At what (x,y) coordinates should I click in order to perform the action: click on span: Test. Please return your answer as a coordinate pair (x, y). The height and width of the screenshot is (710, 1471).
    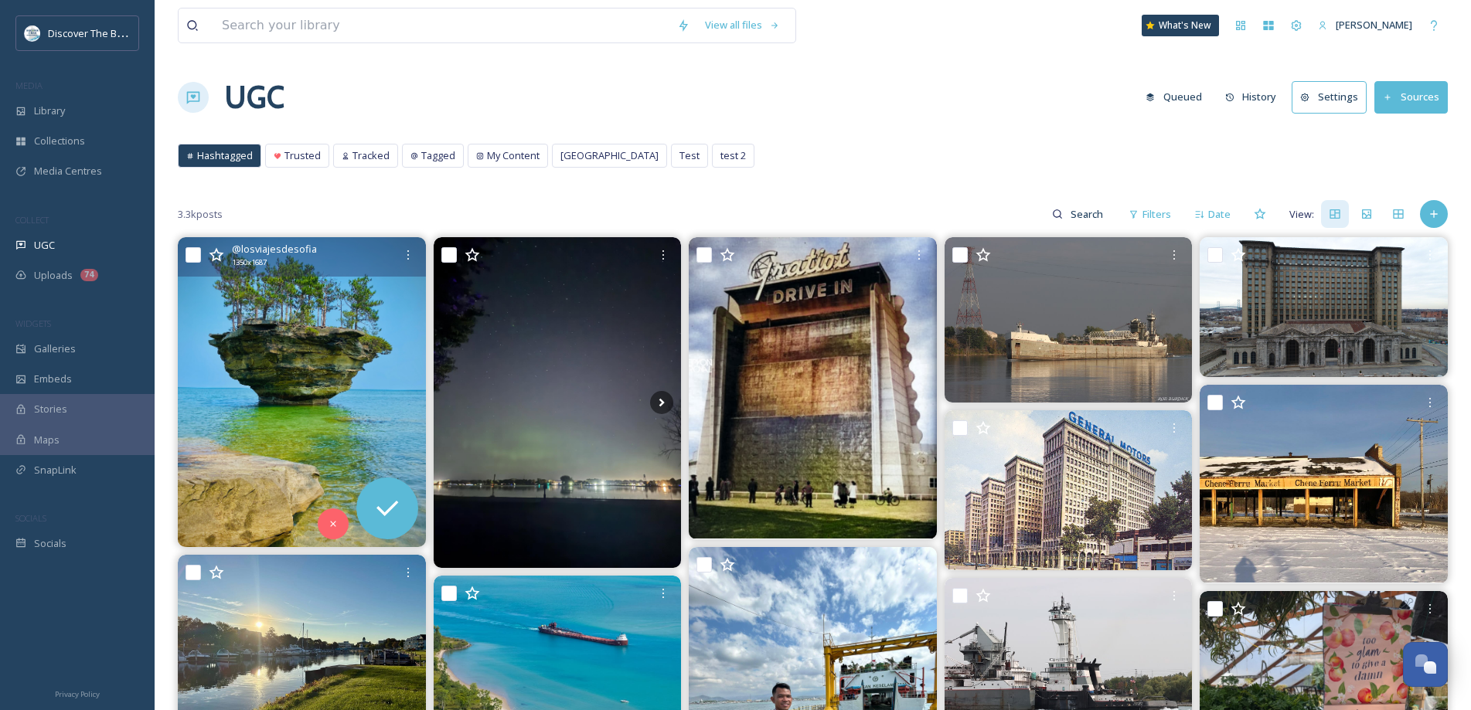
    Looking at the image, I should click on (689, 155).